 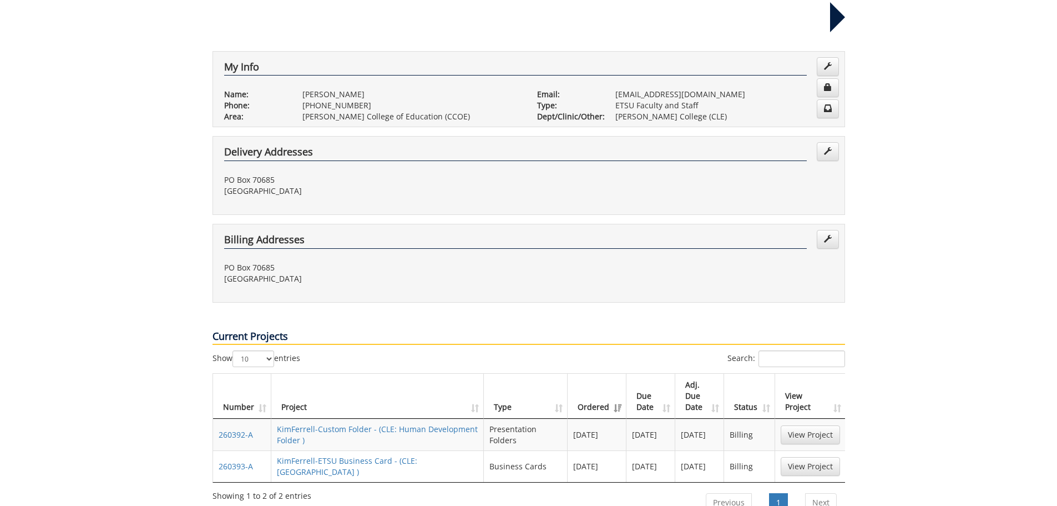 What do you see at coordinates (236, 466) in the screenshot?
I see `a: 260393-A` at bounding box center [236, 466].